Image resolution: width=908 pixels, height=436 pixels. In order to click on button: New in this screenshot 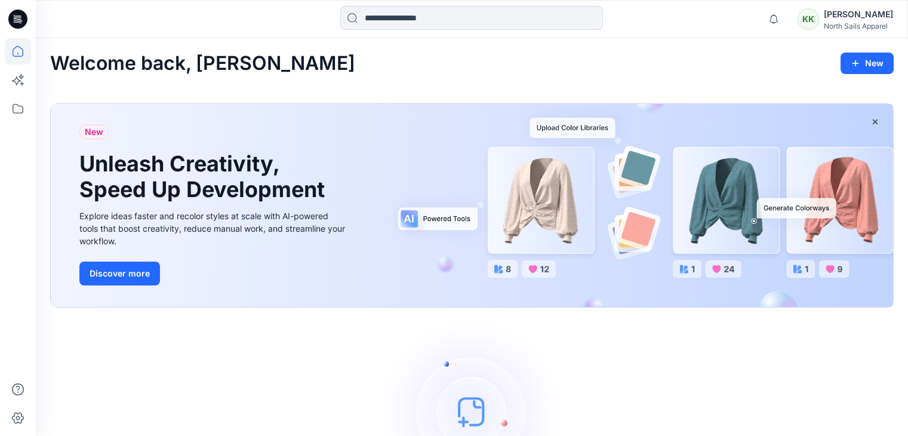, I will do `click(867, 63)`.